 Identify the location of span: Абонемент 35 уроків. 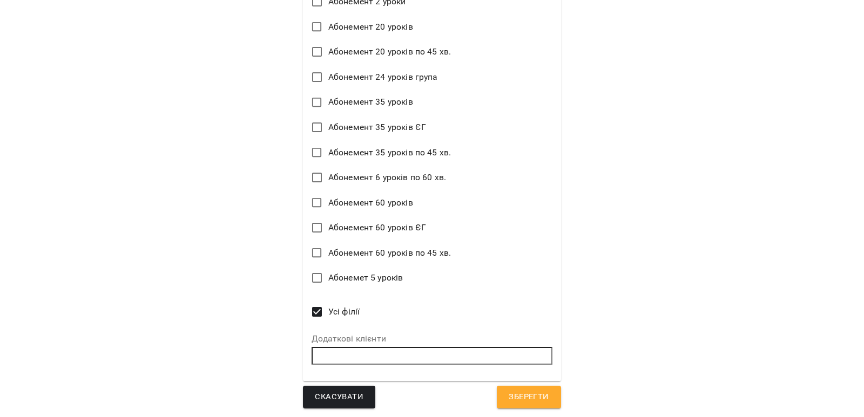
(370, 102).